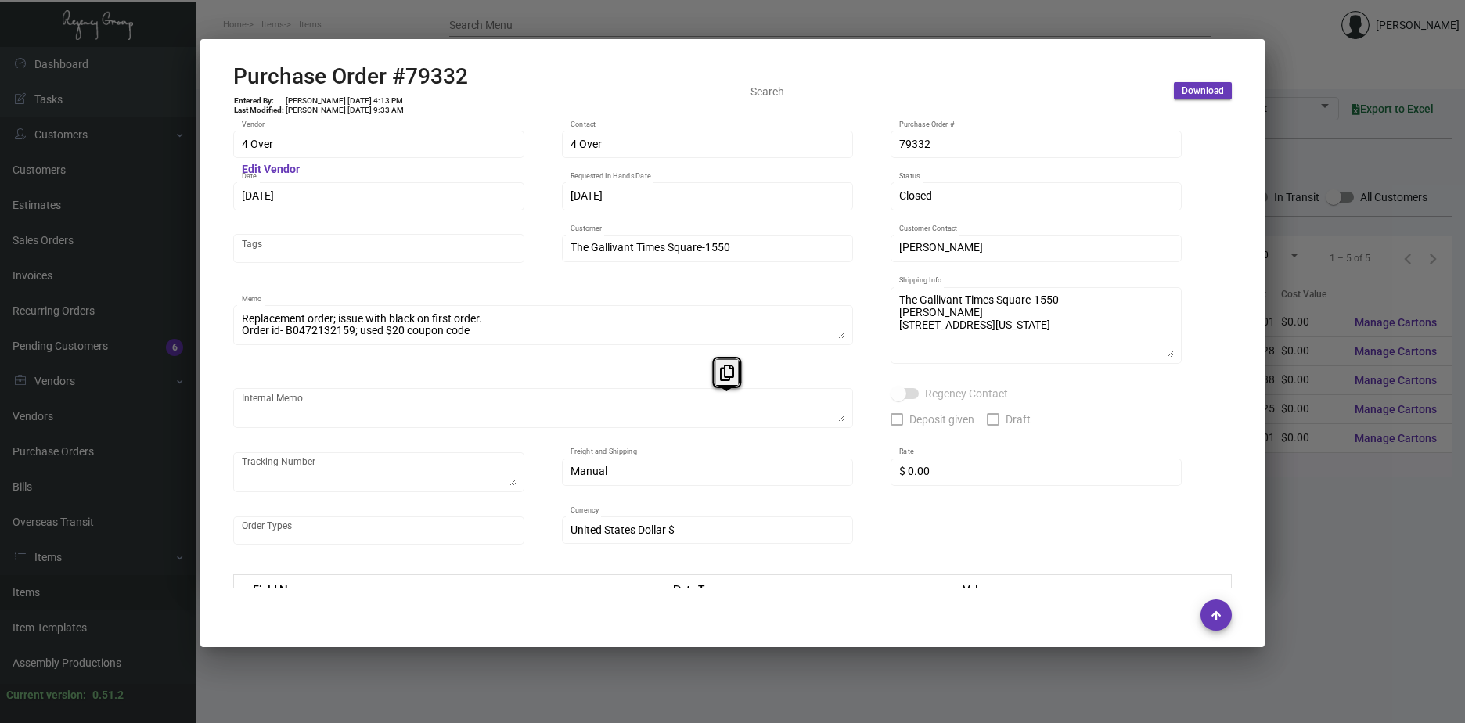  What do you see at coordinates (916, 196) in the screenshot?
I see `span: Closed` at bounding box center [916, 196].